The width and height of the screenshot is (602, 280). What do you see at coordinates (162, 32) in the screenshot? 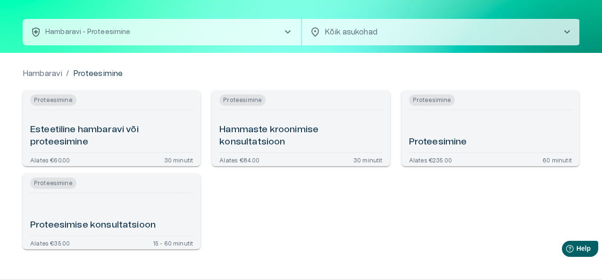
I see `button: health_and_safetyHambaravi - Proteesiminechevron_right` at bounding box center [162, 32].